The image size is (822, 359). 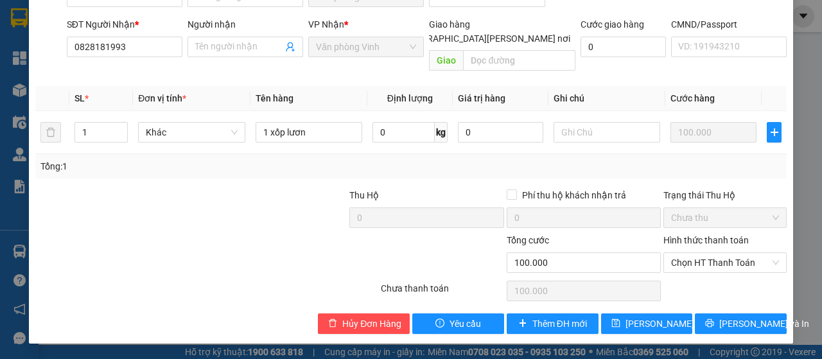 I want to click on span: save, so click(x=616, y=324).